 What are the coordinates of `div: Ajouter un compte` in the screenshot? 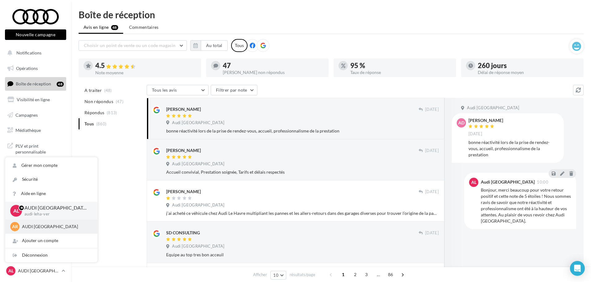 It's located at (51, 240).